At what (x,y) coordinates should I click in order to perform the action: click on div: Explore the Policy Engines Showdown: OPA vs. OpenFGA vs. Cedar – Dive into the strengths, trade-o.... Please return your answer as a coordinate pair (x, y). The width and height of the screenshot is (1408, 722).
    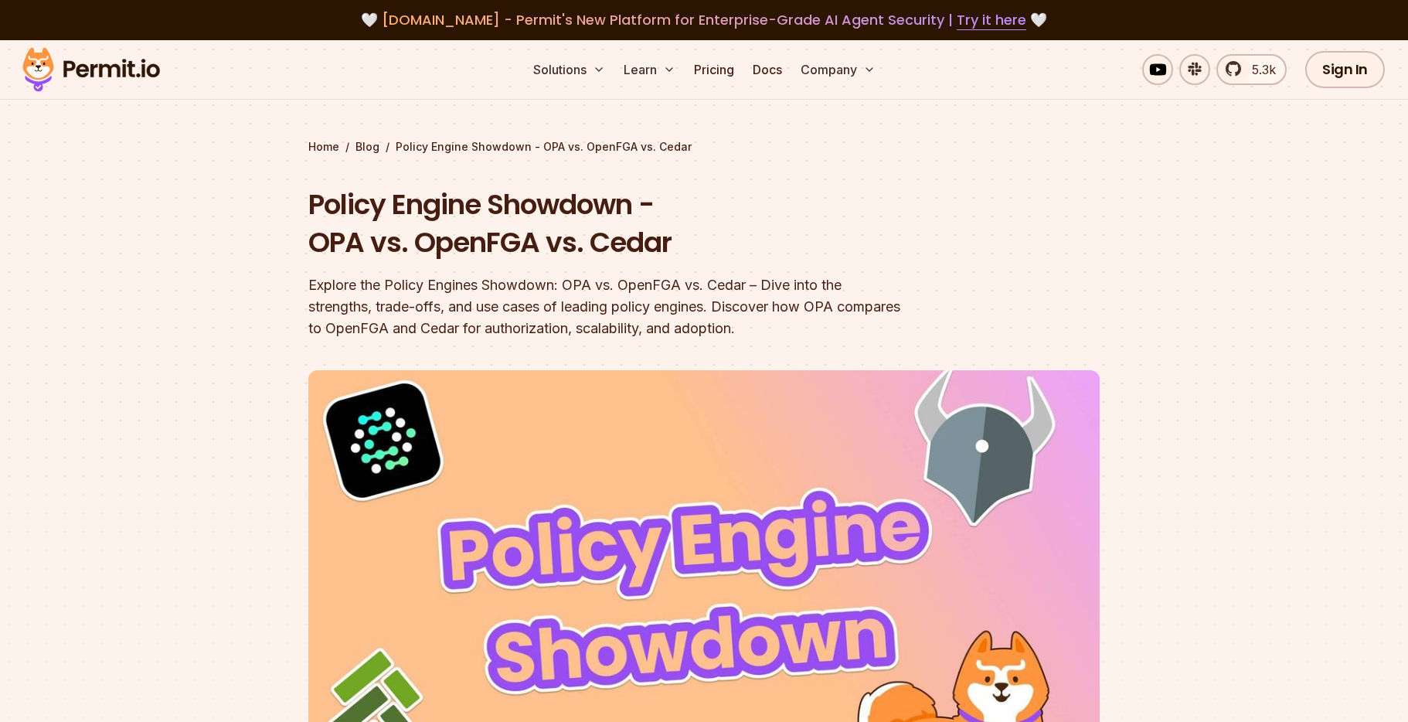
    Looking at the image, I should click on (605, 307).